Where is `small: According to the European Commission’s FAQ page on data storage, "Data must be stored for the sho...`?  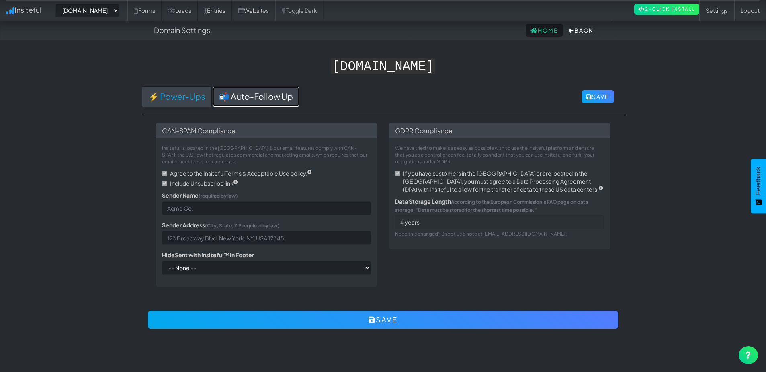
small: According to the European Commission’s FAQ page on data storage, "Data must be stored for the sho... is located at coordinates (492, 205).